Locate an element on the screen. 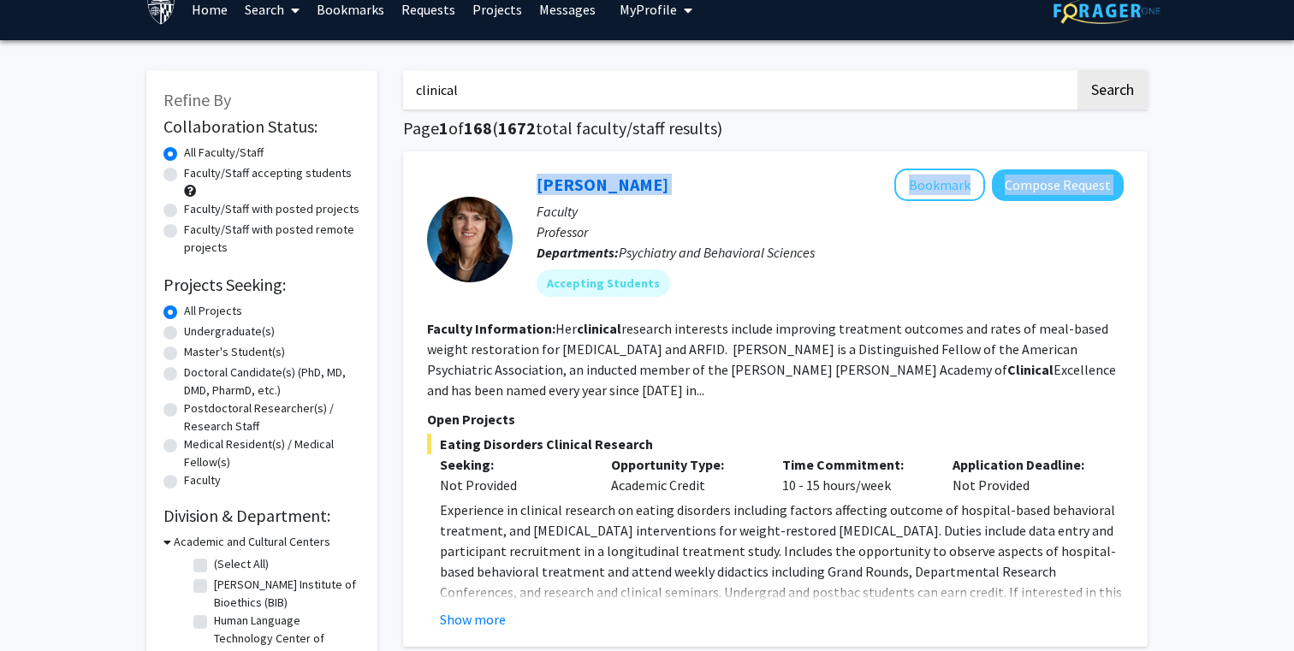 This screenshot has height=651, width=1294. h2: Projects Seeking: is located at coordinates (262, 285).